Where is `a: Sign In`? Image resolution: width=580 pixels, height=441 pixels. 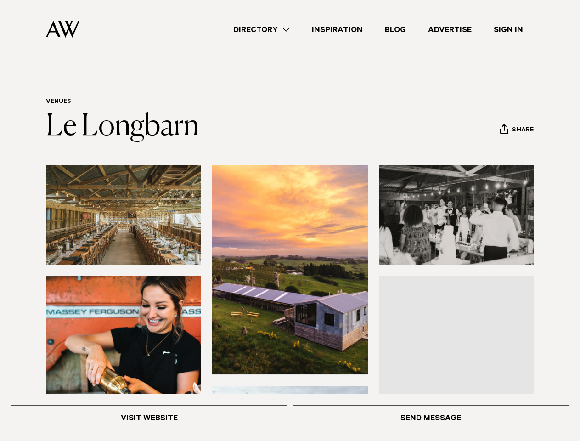
a: Sign In is located at coordinates (508, 29).